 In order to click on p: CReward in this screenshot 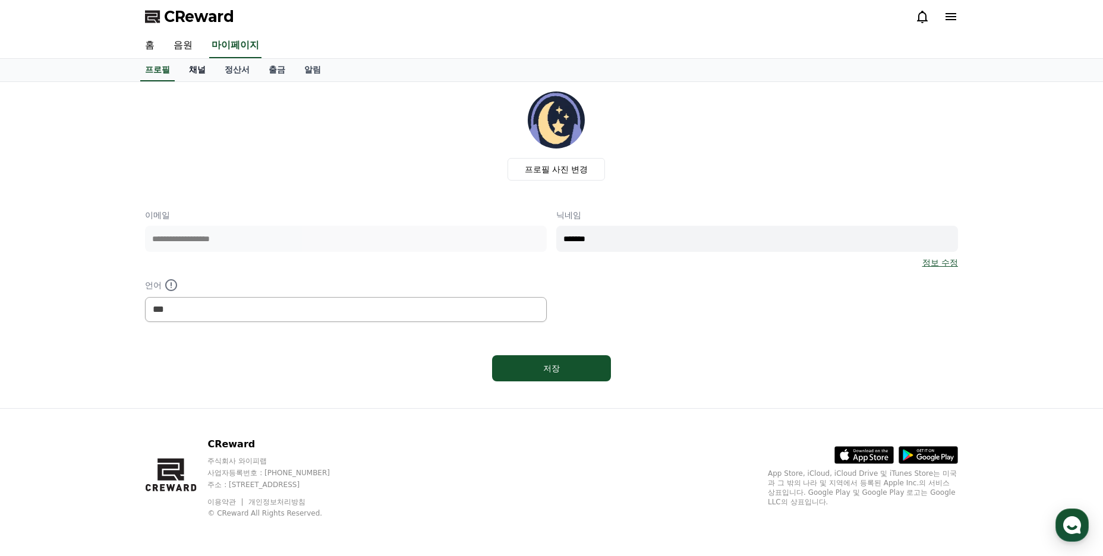, I will do `click(280, 444)`.